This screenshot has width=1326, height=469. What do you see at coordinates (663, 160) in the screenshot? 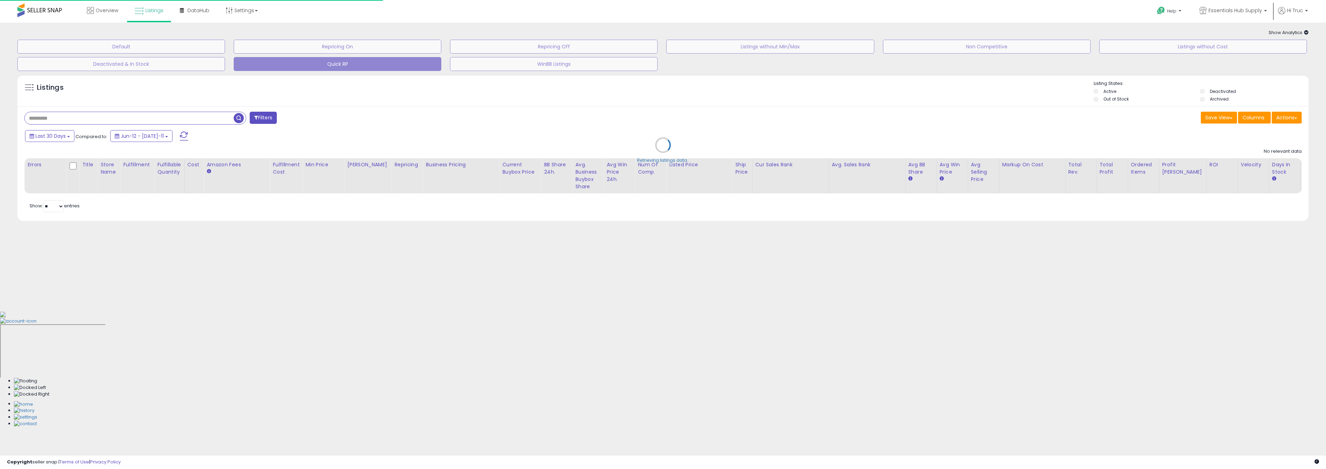
I see `div: Retrieving listings data..` at bounding box center [663, 160].